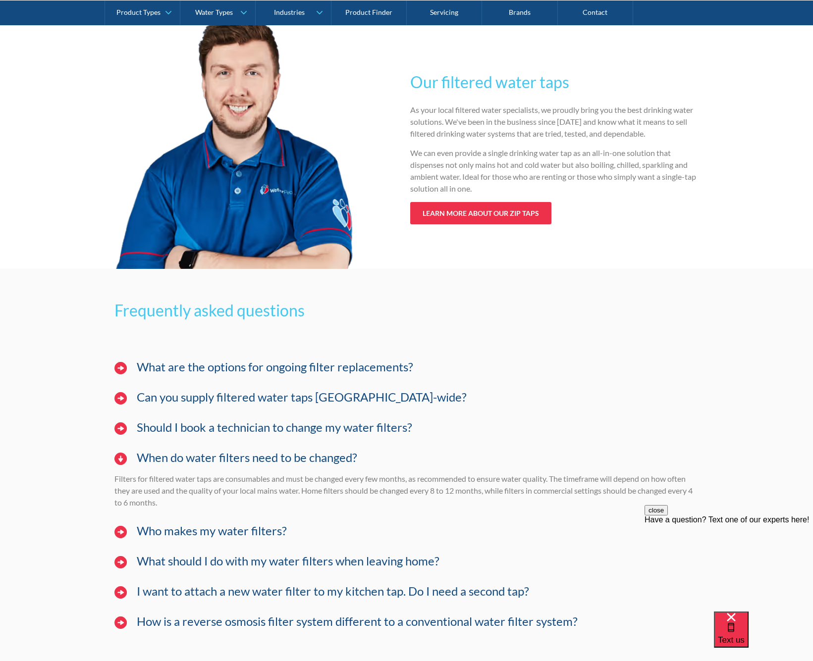 This screenshot has width=813, height=661. Describe the element at coordinates (481, 213) in the screenshot. I see `a: Learn more about our zip taps` at that location.